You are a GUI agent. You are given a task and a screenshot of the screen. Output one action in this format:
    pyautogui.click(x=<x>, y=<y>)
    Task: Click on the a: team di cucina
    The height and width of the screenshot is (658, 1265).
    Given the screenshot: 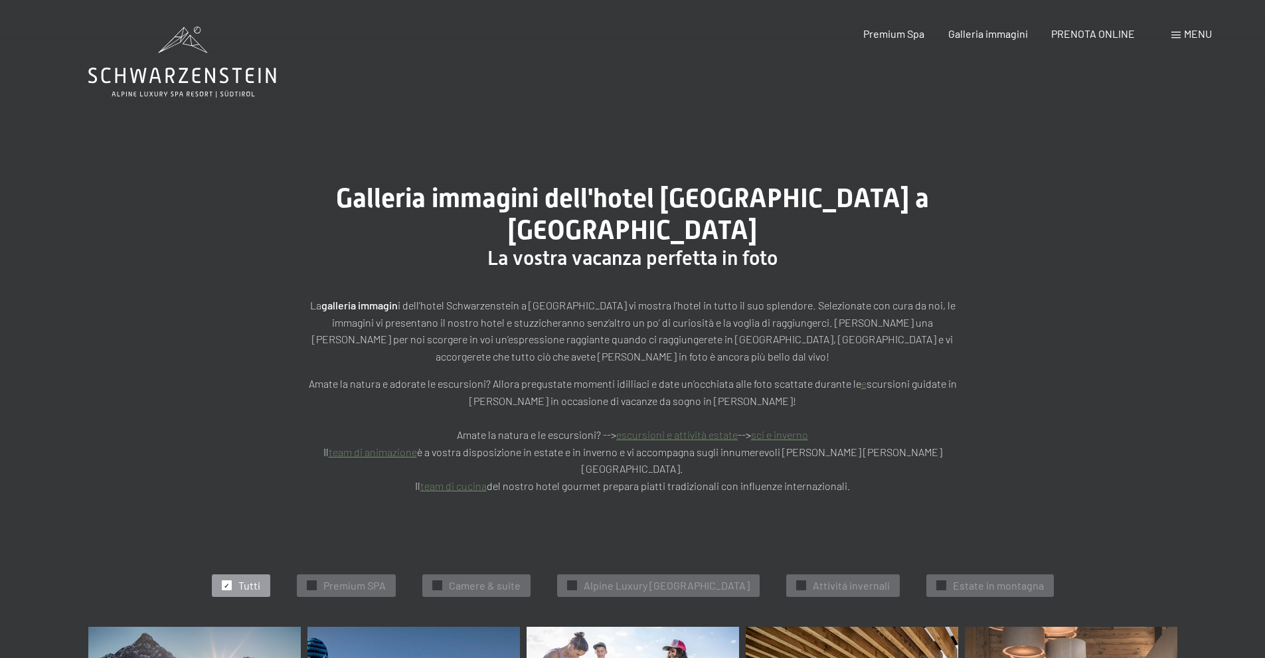 What is the action you would take?
    pyautogui.click(x=454, y=486)
    